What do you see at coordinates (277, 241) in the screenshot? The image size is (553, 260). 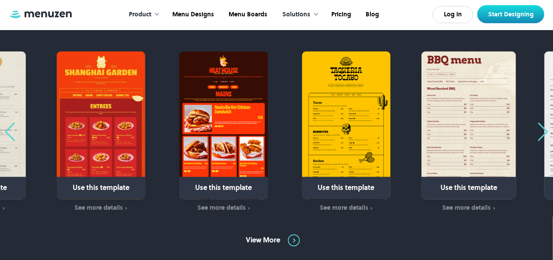 I see `a: View More` at bounding box center [277, 241].